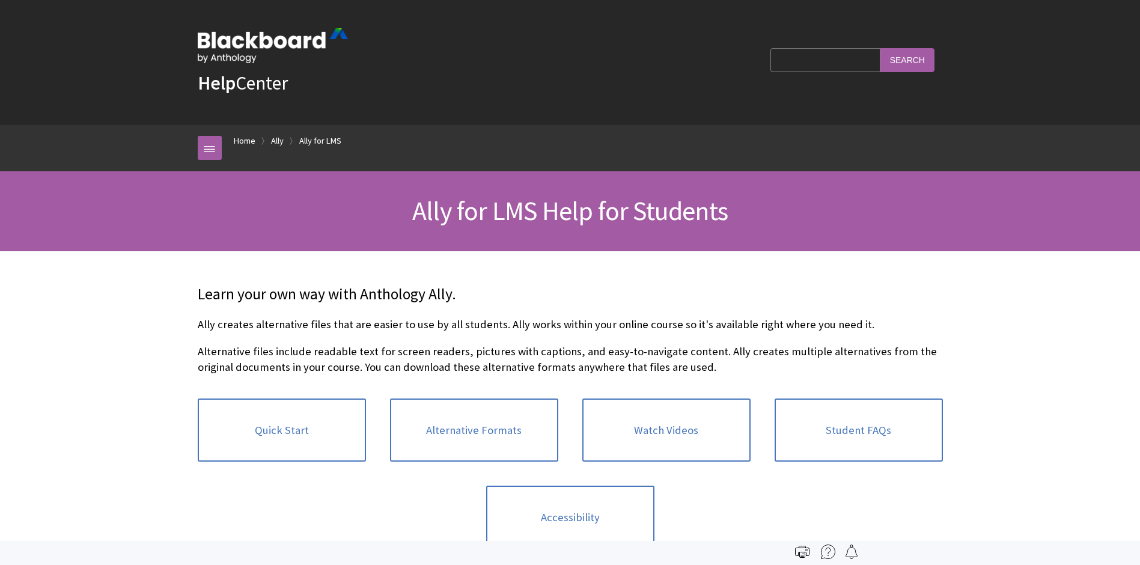  I want to click on a: HelpCenter, so click(243, 83).